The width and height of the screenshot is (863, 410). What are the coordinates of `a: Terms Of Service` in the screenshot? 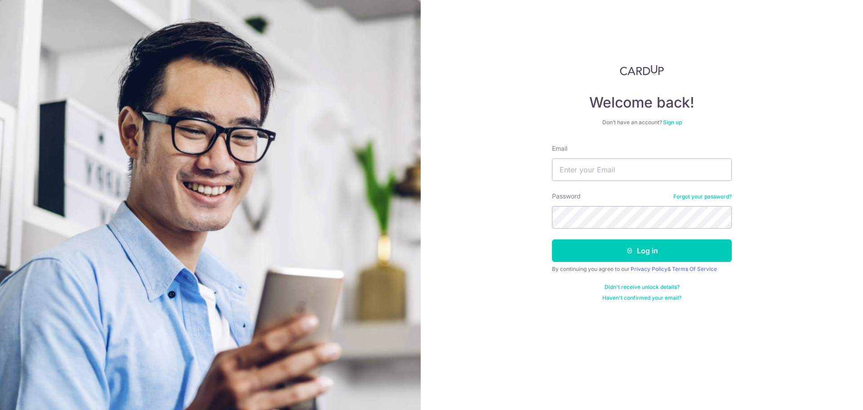 It's located at (695, 268).